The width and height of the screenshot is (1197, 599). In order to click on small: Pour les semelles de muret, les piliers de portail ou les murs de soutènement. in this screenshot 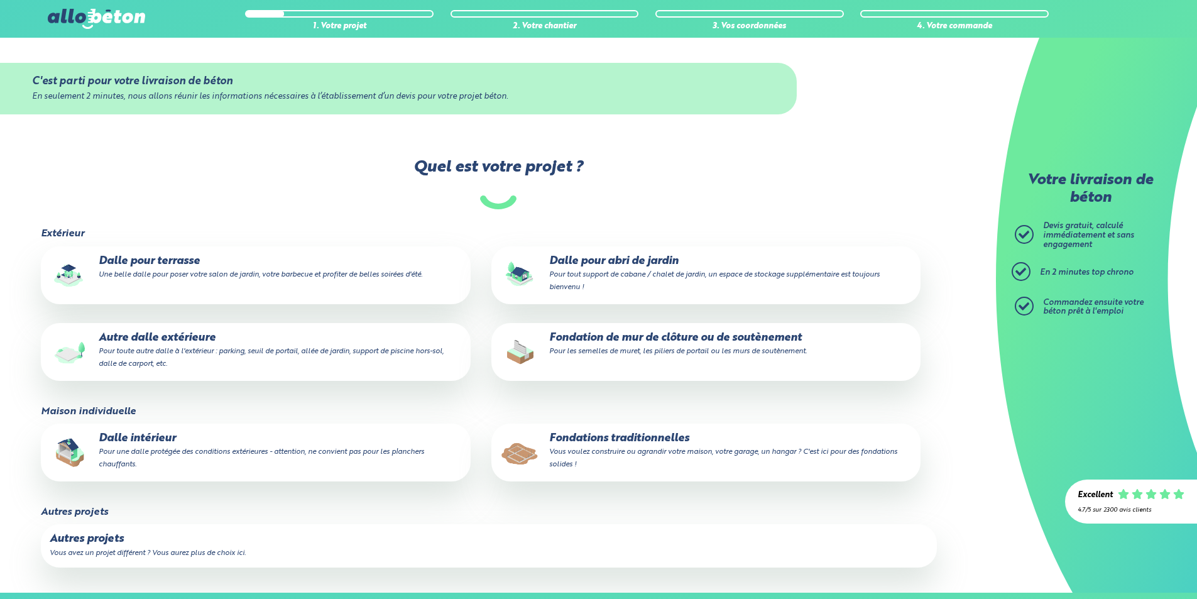, I will do `click(678, 351)`.